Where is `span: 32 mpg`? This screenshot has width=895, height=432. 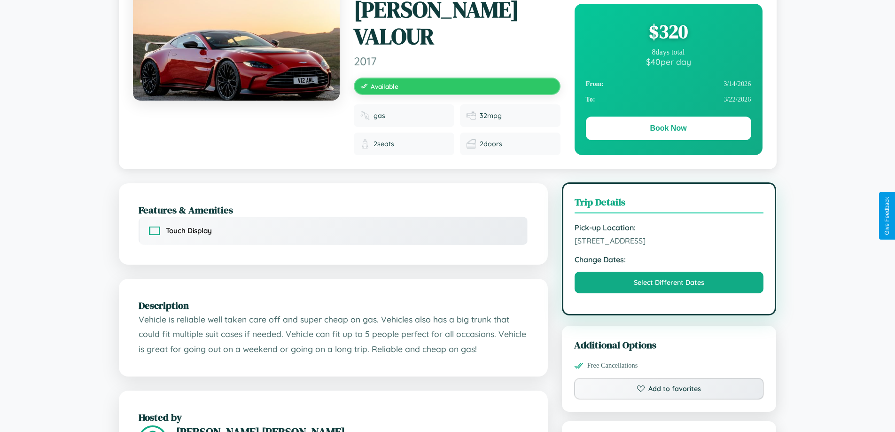 span: 32 mpg is located at coordinates (490, 116).